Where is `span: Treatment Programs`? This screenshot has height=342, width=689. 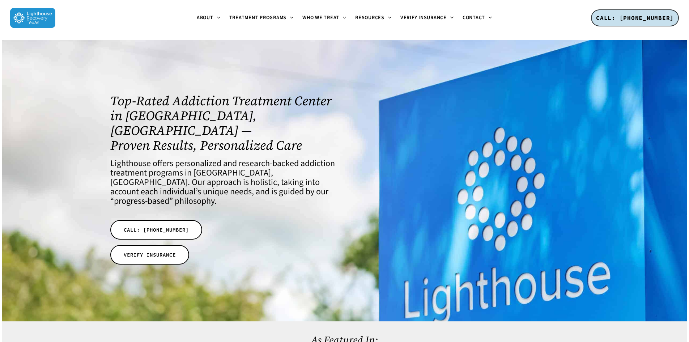 span: Treatment Programs is located at coordinates (258, 18).